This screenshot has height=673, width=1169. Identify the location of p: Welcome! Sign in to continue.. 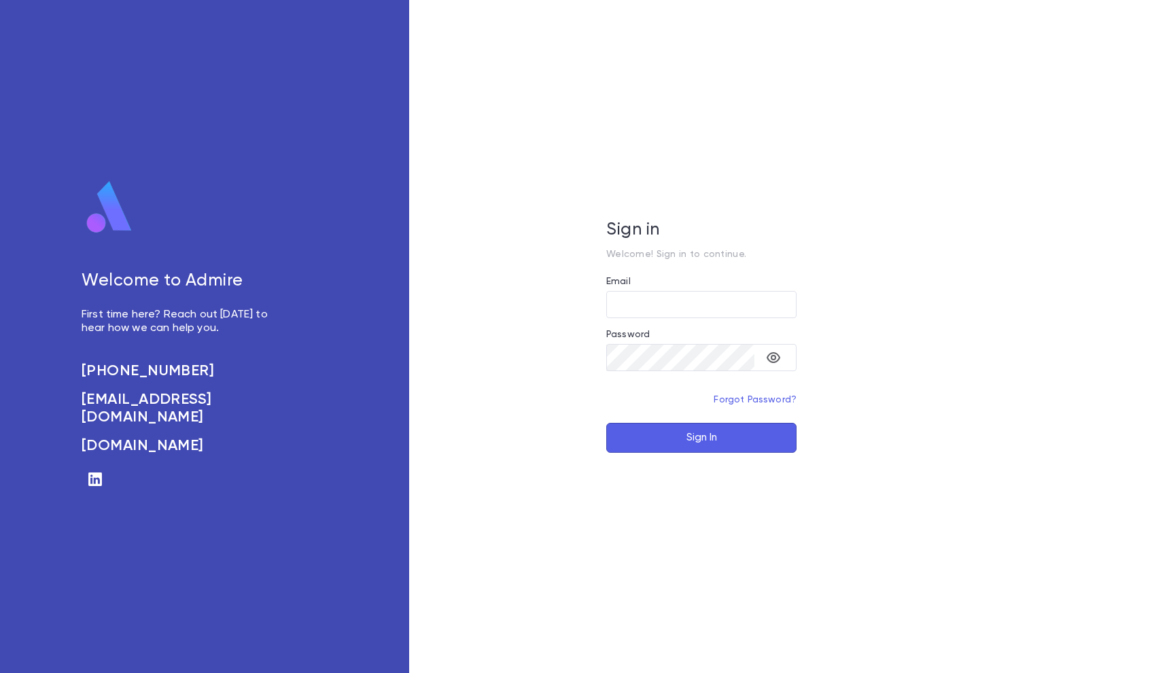
(701, 254).